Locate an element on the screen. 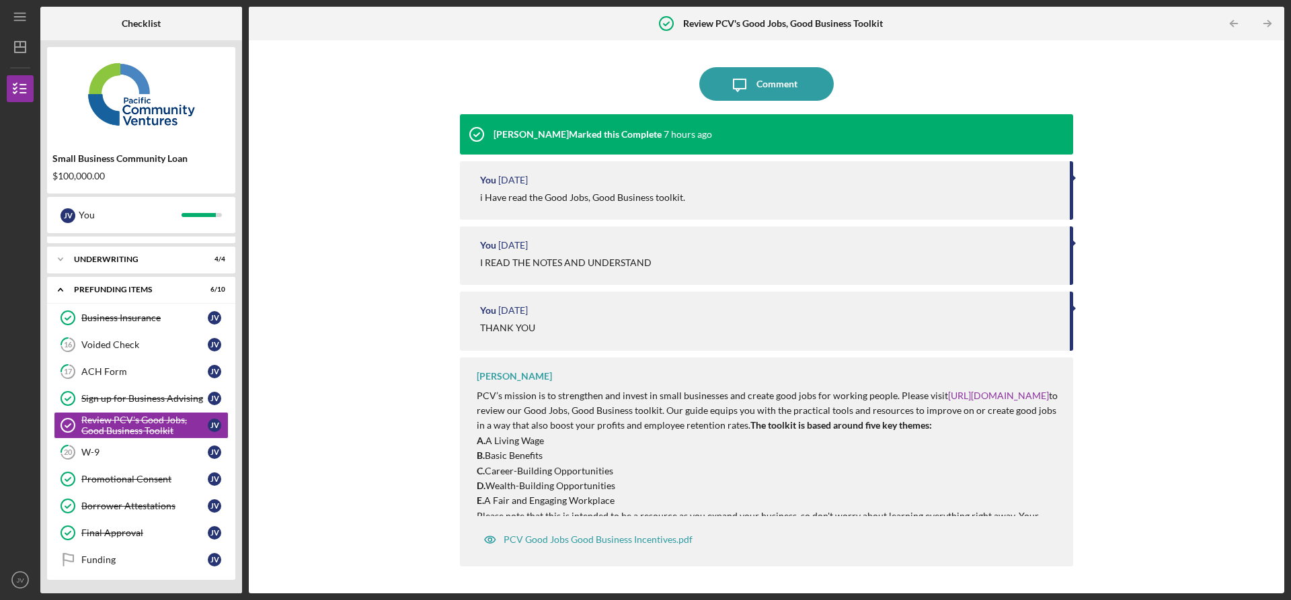 Image resolution: width=1291 pixels, height=600 pixels. a: Sign up for Business AdvisingJV is located at coordinates (141, 399).